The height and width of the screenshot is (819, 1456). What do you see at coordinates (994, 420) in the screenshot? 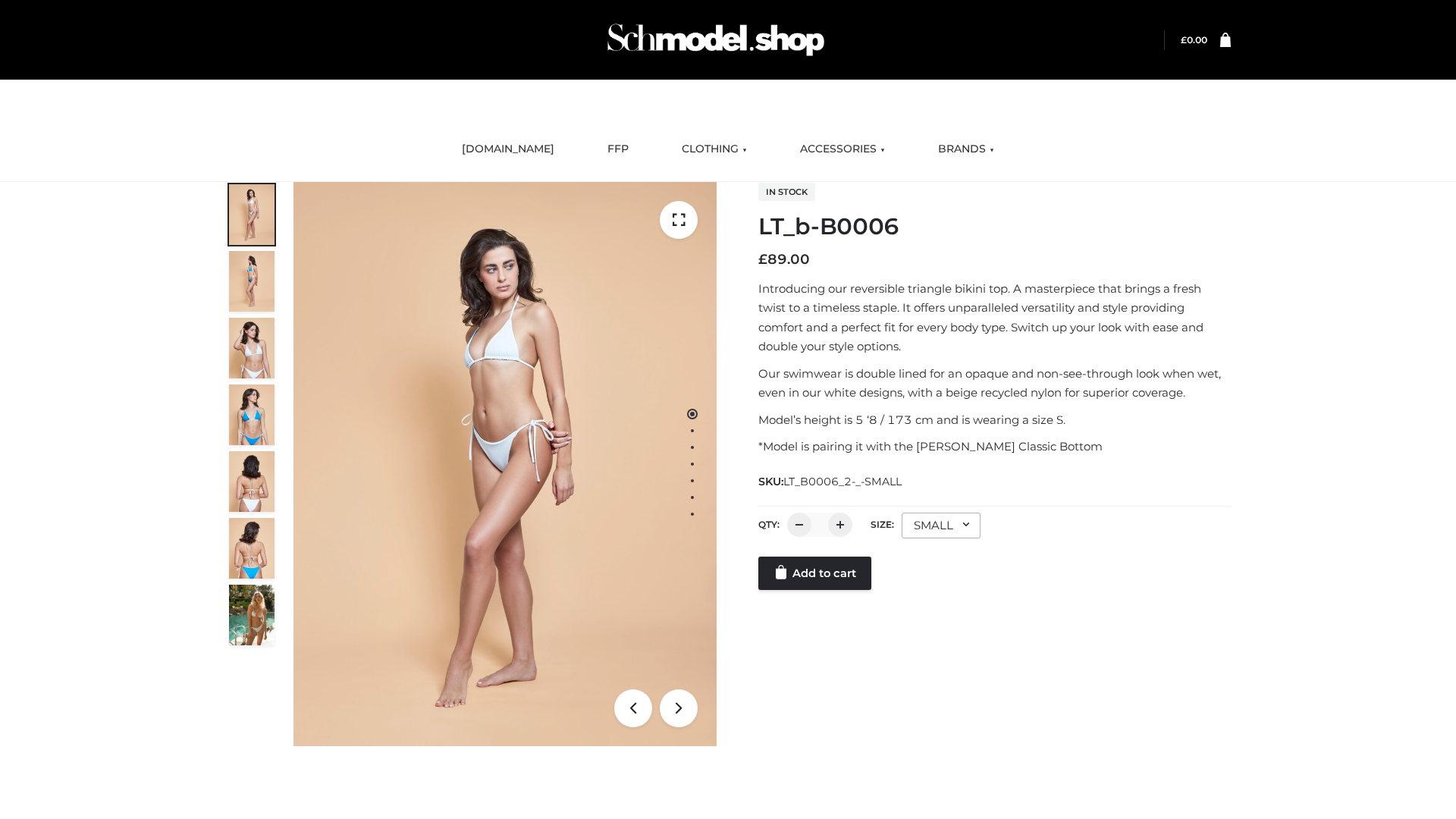
I see `p: Model’s height is 5 ‘8 / 173 cm and is wearing a size S.` at bounding box center [994, 420].